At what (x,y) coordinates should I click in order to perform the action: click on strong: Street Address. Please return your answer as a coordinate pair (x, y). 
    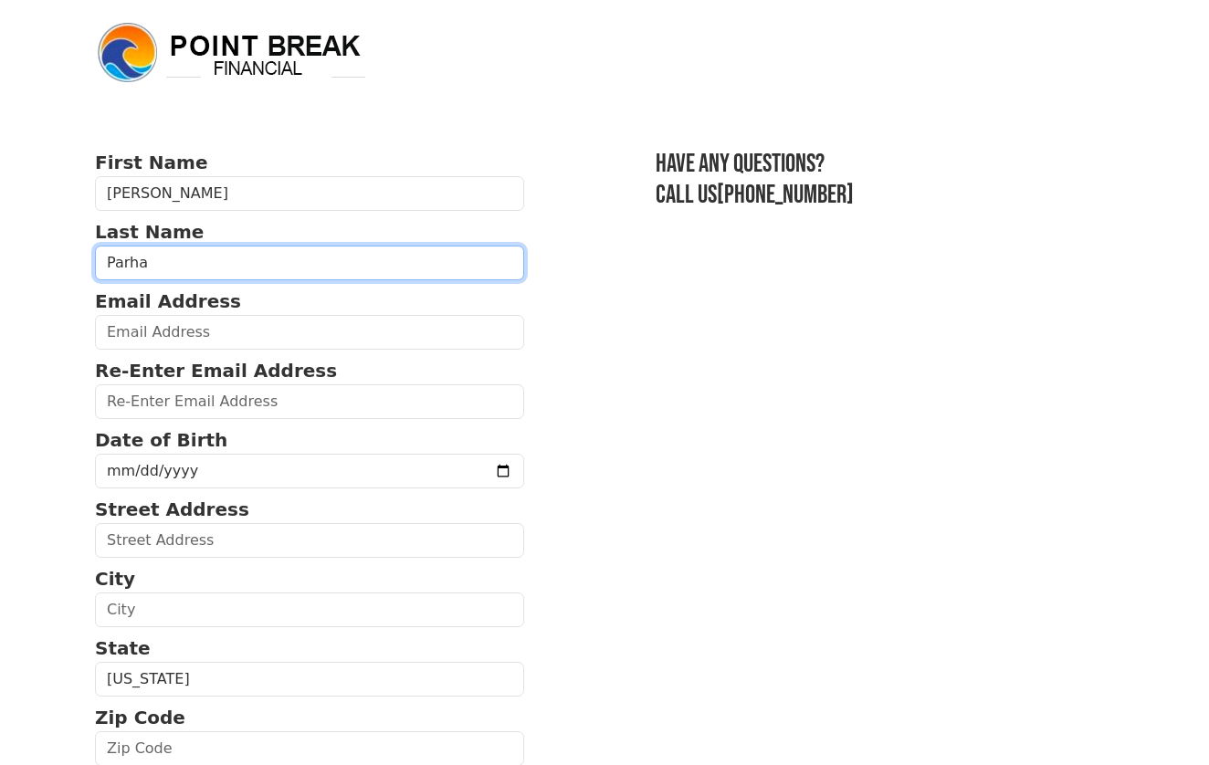
    Looking at the image, I should click on (172, 509).